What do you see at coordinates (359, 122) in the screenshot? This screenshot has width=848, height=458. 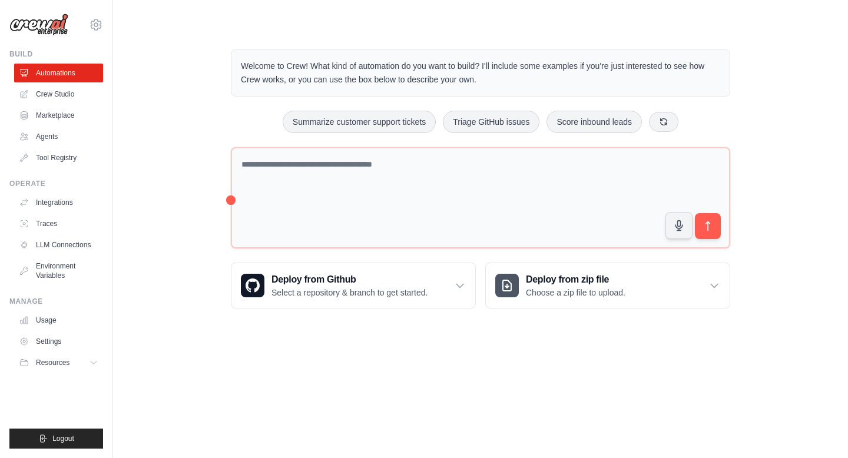 I see `button: Summarize customer support tickets` at bounding box center [359, 122].